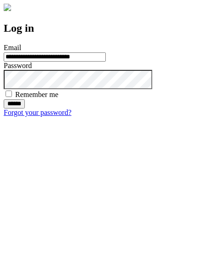  I want to click on img: logo-4e3dc11c47720685a147b03b5a06dd966a58ff35d612b21f08c02c0306f2b779.png, so click(7, 7).